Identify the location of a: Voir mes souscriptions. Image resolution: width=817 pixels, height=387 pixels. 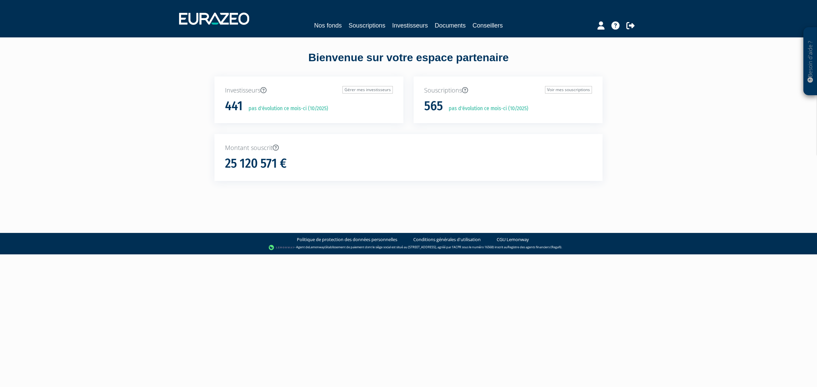
(568, 90).